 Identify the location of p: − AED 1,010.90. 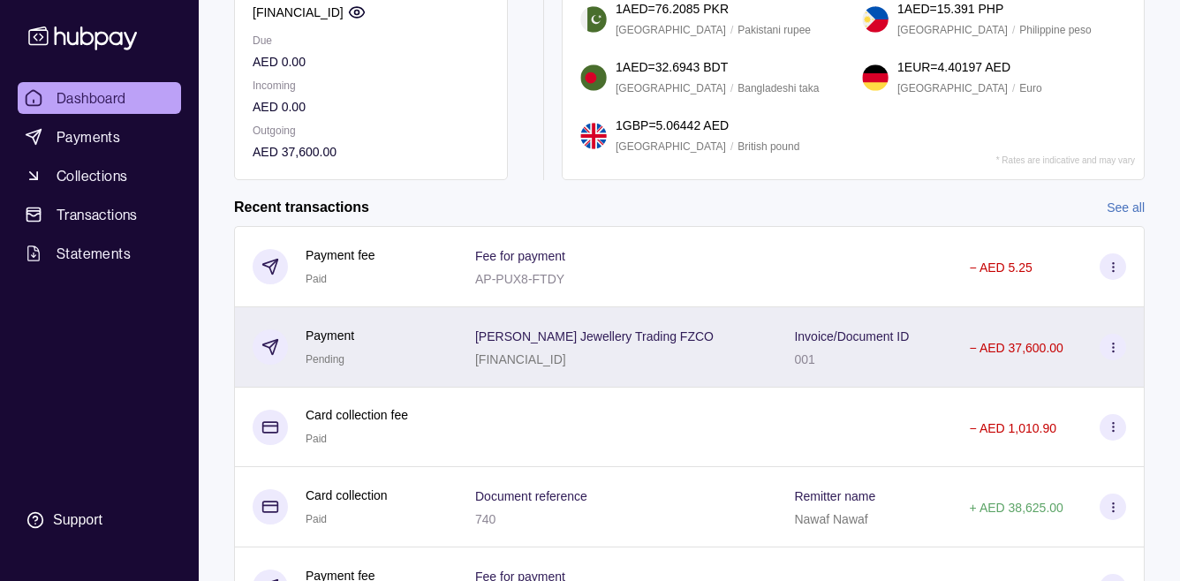
(1013, 428).